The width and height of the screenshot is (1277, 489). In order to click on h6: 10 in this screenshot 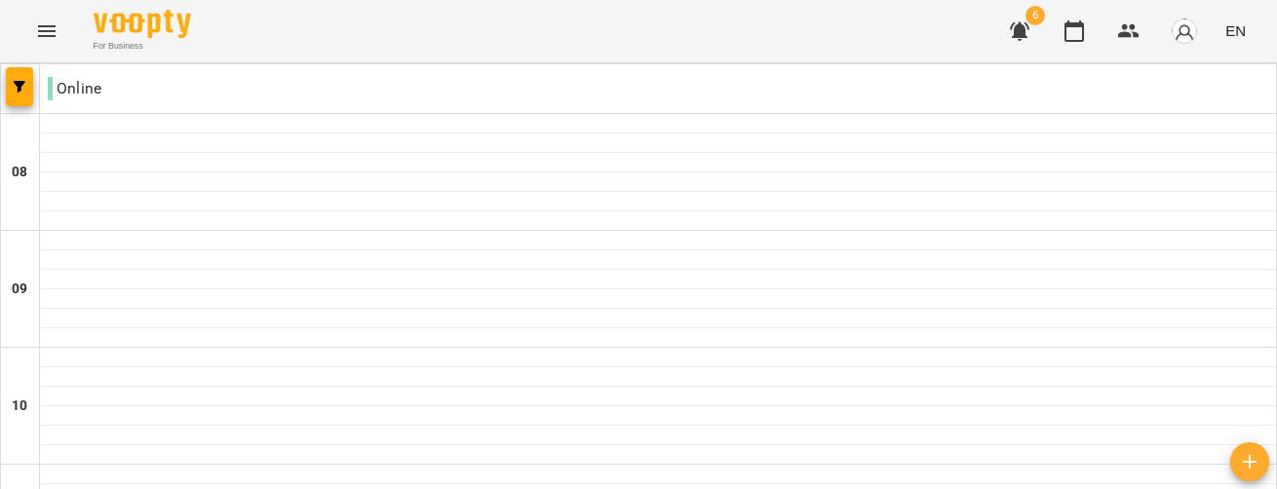, I will do `click(19, 406)`.